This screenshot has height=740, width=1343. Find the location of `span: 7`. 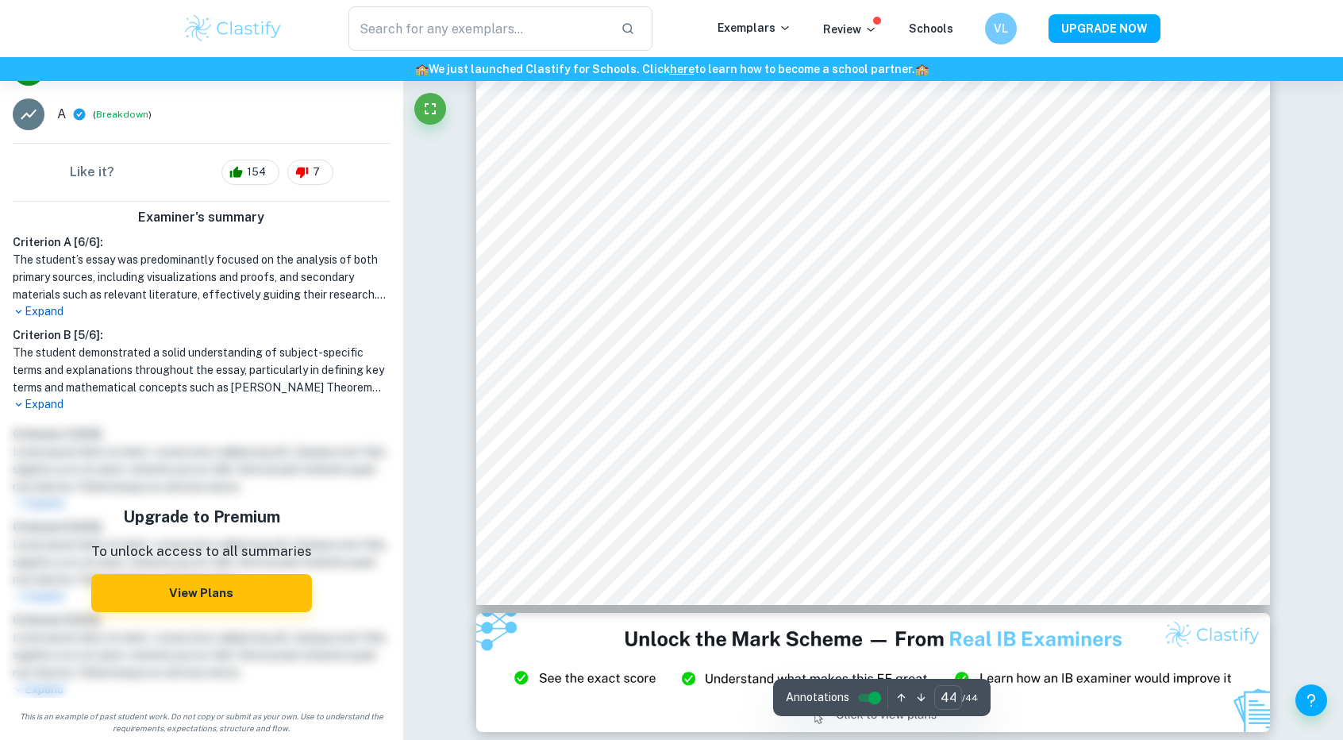

span: 7 is located at coordinates (316, 172).